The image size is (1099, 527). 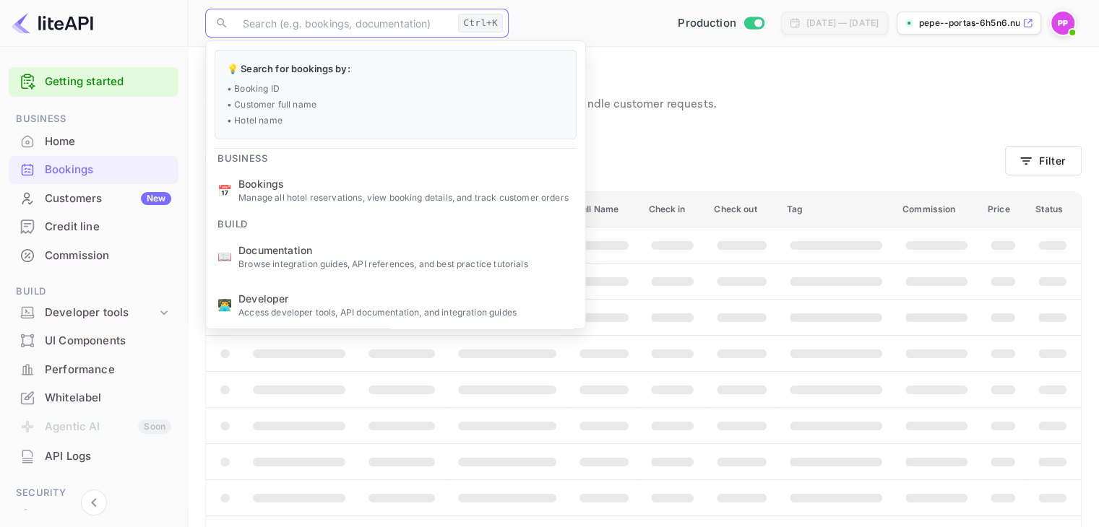 What do you see at coordinates (108, 515) in the screenshot?
I see `div: Team management` at bounding box center [108, 515].